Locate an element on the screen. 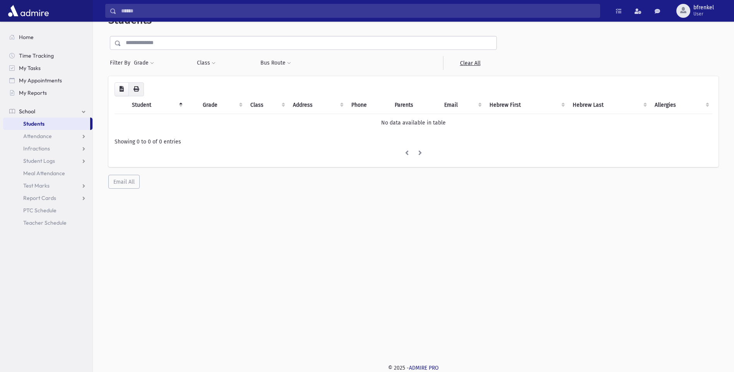  th: Parents is located at coordinates (415, 105).